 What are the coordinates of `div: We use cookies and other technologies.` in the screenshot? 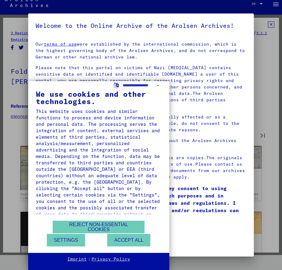 It's located at (99, 98).